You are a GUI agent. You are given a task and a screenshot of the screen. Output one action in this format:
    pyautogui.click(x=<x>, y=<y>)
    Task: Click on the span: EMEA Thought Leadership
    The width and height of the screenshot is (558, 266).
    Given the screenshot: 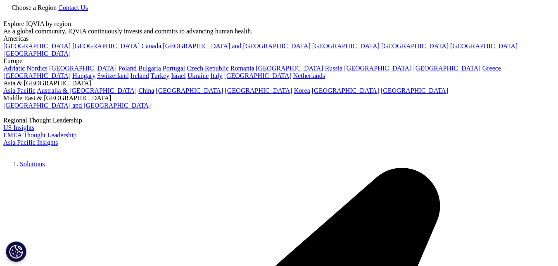 What is the action you would take?
    pyautogui.click(x=40, y=135)
    